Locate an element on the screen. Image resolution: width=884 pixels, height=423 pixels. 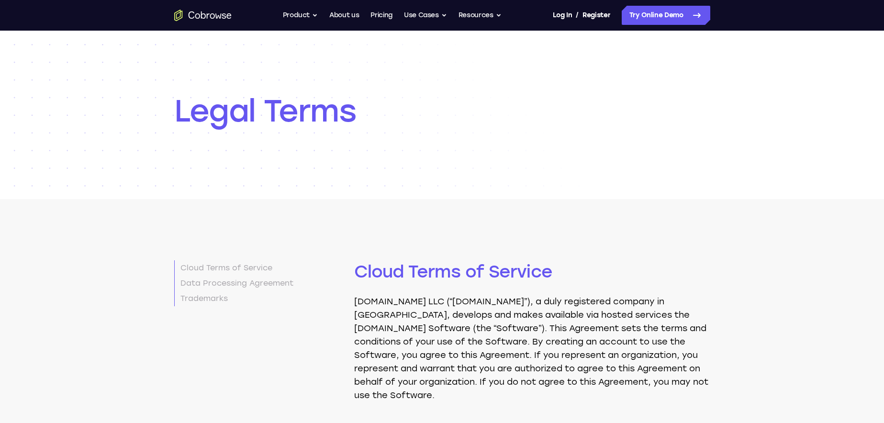
a: Go to the home page is located at coordinates (203, 15).